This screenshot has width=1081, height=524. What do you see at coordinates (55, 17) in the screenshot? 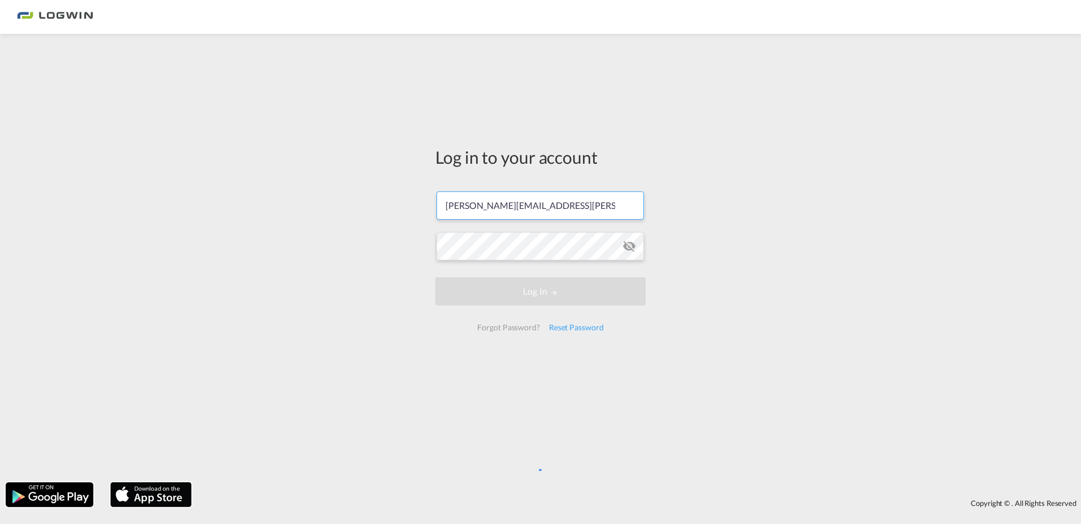
I see `img: bc73a0e0d8c111efacd525e4c8ad7d32.png` at bounding box center [55, 17].